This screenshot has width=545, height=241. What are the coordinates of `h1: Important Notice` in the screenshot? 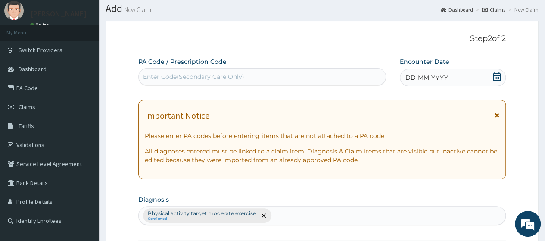 It's located at (177, 115).